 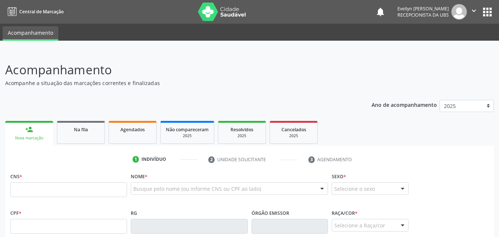 I want to click on span: Busque pelo nome (ou informe CNS ou CPF ao lado), so click(x=197, y=188).